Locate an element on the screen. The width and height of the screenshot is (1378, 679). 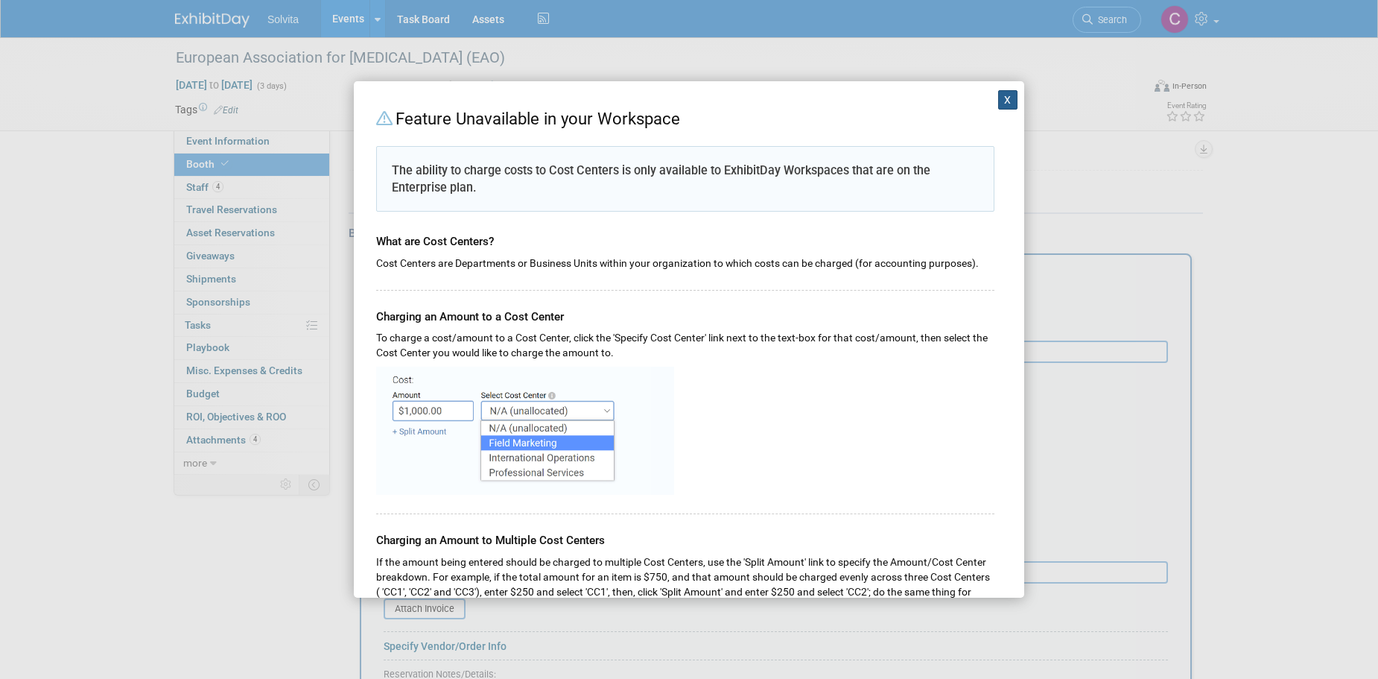
div: The ability to charge costs to Cost Centers is only available to ExhibitDay Workspaces that are o... is located at coordinates (685, 179).